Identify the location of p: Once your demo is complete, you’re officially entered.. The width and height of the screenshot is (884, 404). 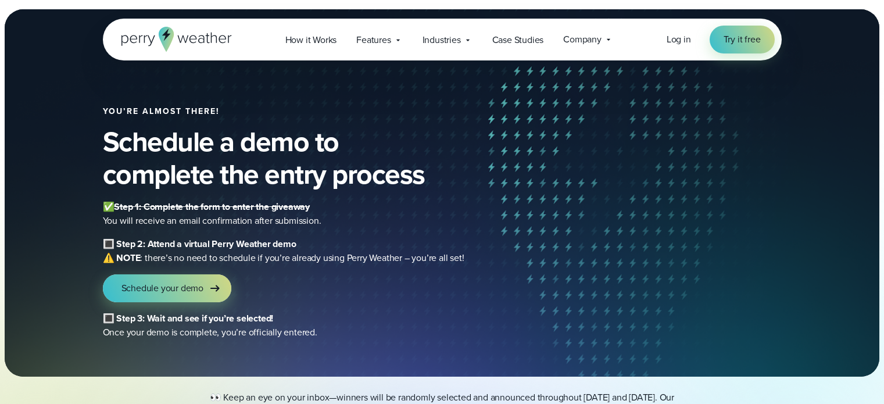
(335, 325).